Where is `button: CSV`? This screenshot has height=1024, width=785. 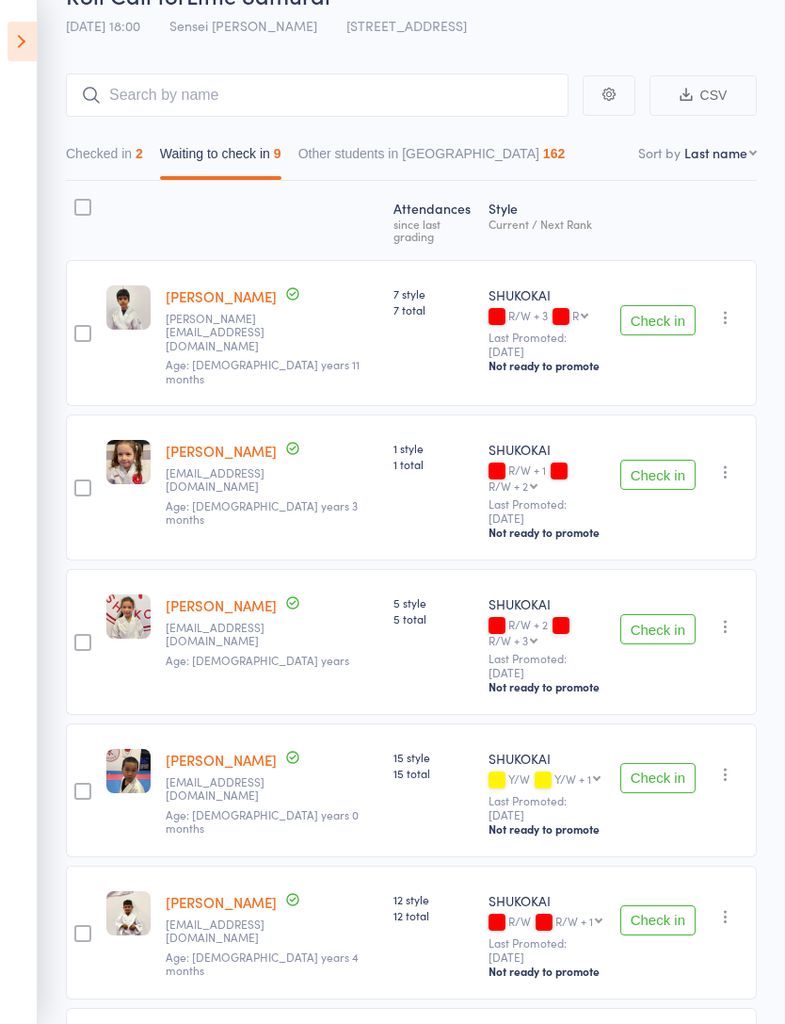
button: CSV is located at coordinates (703, 95).